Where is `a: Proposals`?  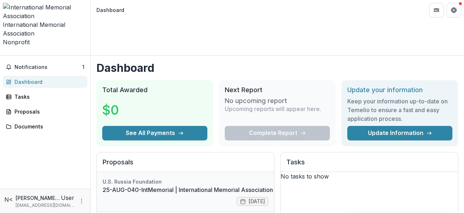 a: Proposals is located at coordinates (45, 111).